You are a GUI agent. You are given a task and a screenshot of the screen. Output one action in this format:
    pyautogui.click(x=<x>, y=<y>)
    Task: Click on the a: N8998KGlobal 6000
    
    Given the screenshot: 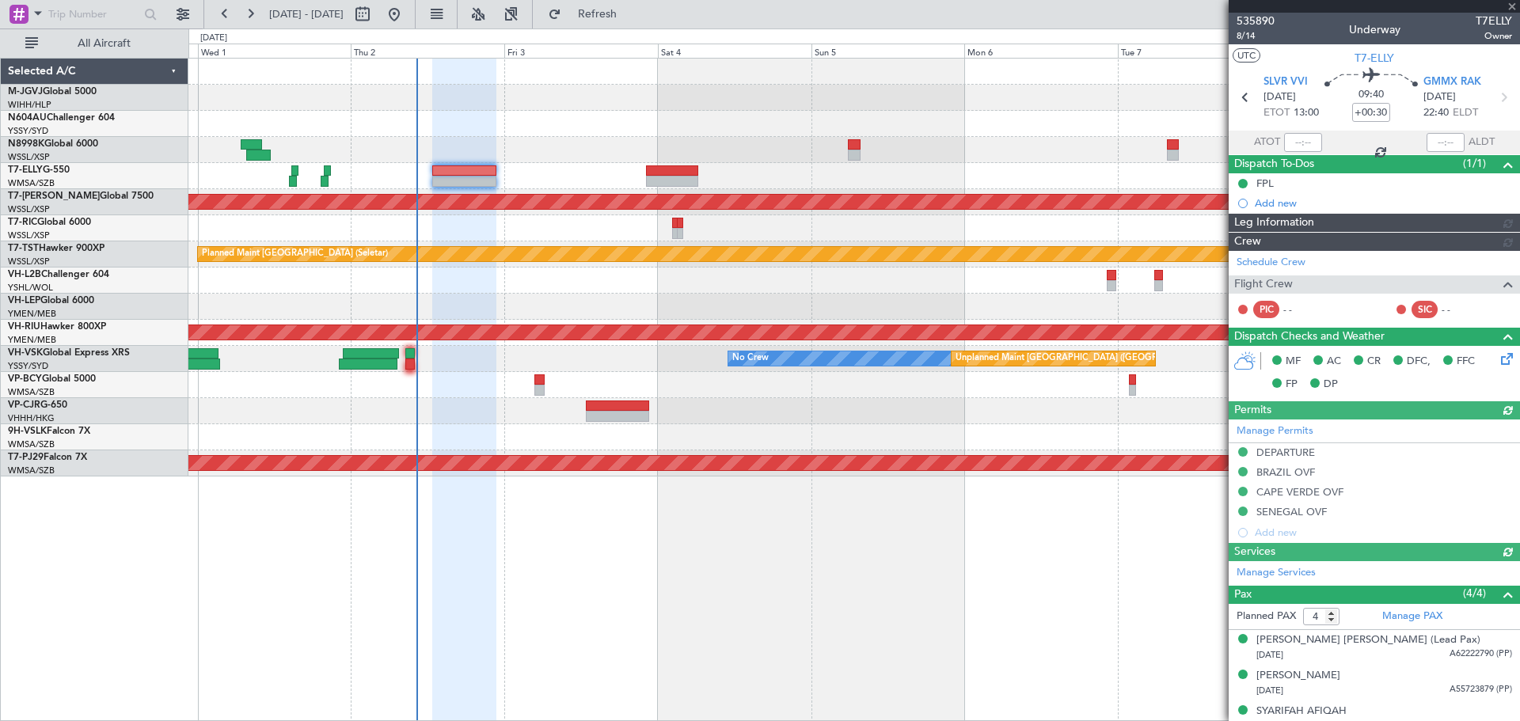 What is the action you would take?
    pyautogui.click(x=53, y=144)
    